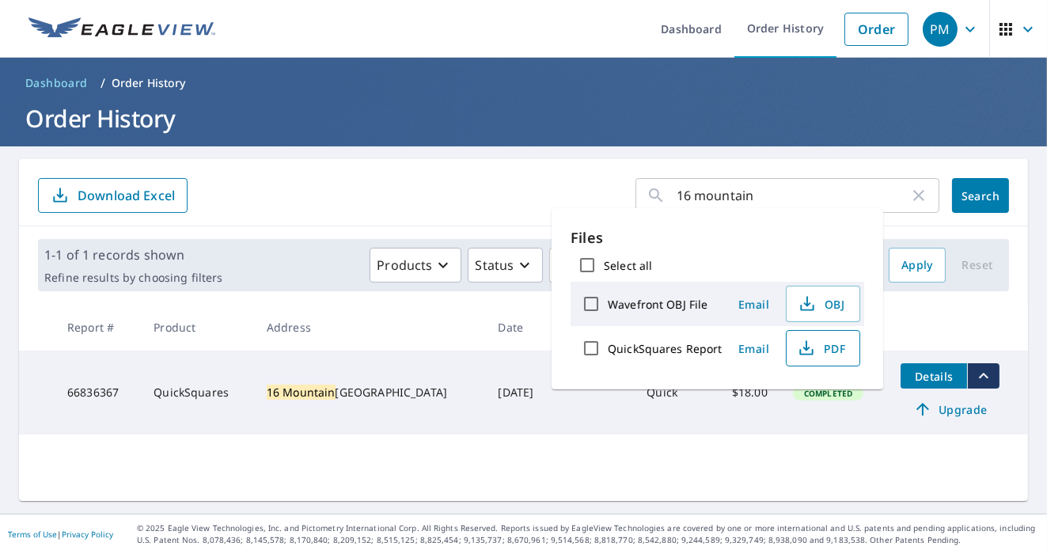  Describe the element at coordinates (876, 29) in the screenshot. I see `a: Order` at that location.